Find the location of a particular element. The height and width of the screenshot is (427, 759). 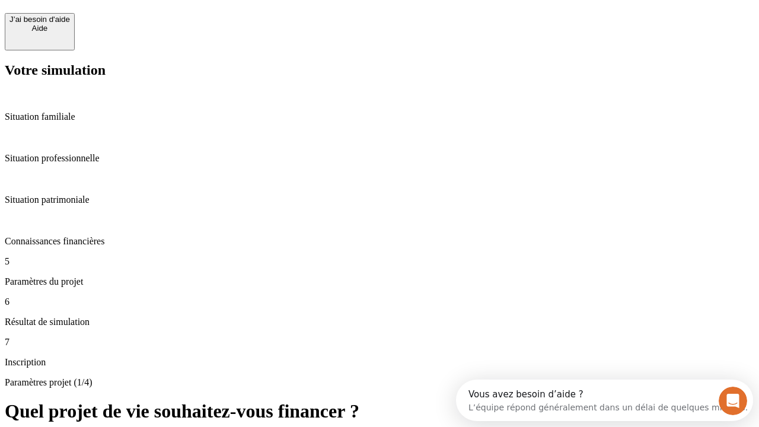

div: Ouvrir le Messenger Intercom is located at coordinates (165, 21).